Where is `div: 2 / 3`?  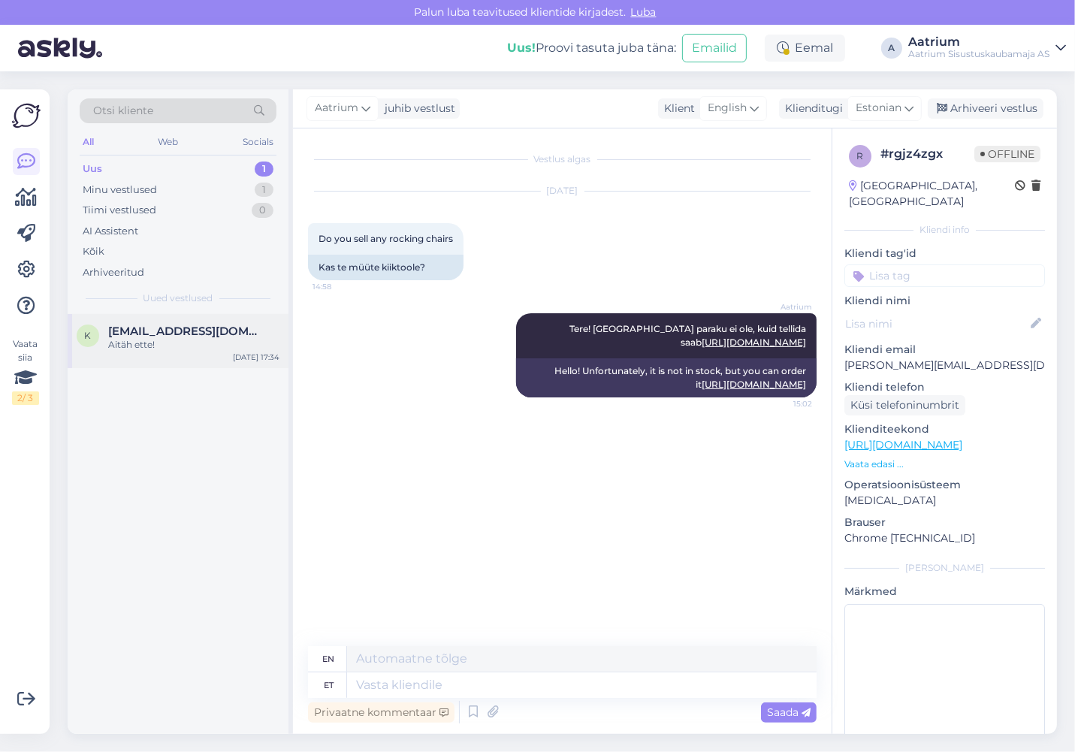 div: 2 / 3 is located at coordinates (26, 398).